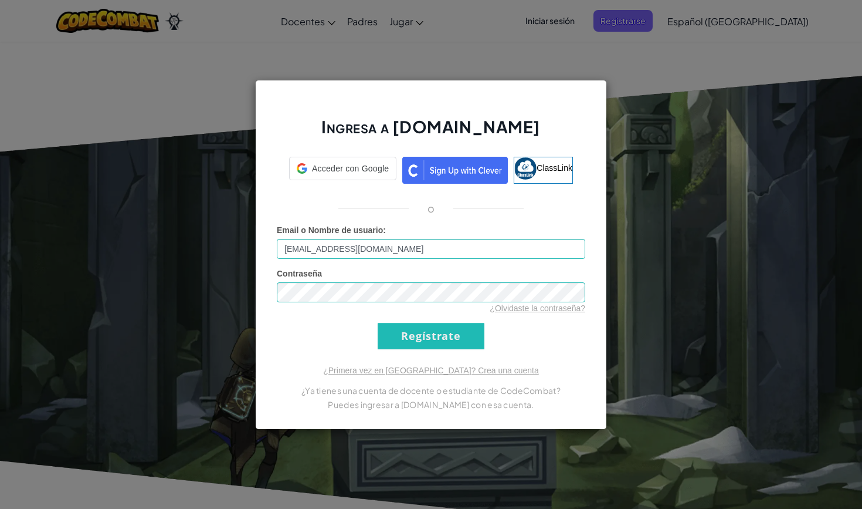 This screenshot has width=862, height=509. Describe the element at coordinates (299, 273) in the screenshot. I see `span: Contraseña` at that location.